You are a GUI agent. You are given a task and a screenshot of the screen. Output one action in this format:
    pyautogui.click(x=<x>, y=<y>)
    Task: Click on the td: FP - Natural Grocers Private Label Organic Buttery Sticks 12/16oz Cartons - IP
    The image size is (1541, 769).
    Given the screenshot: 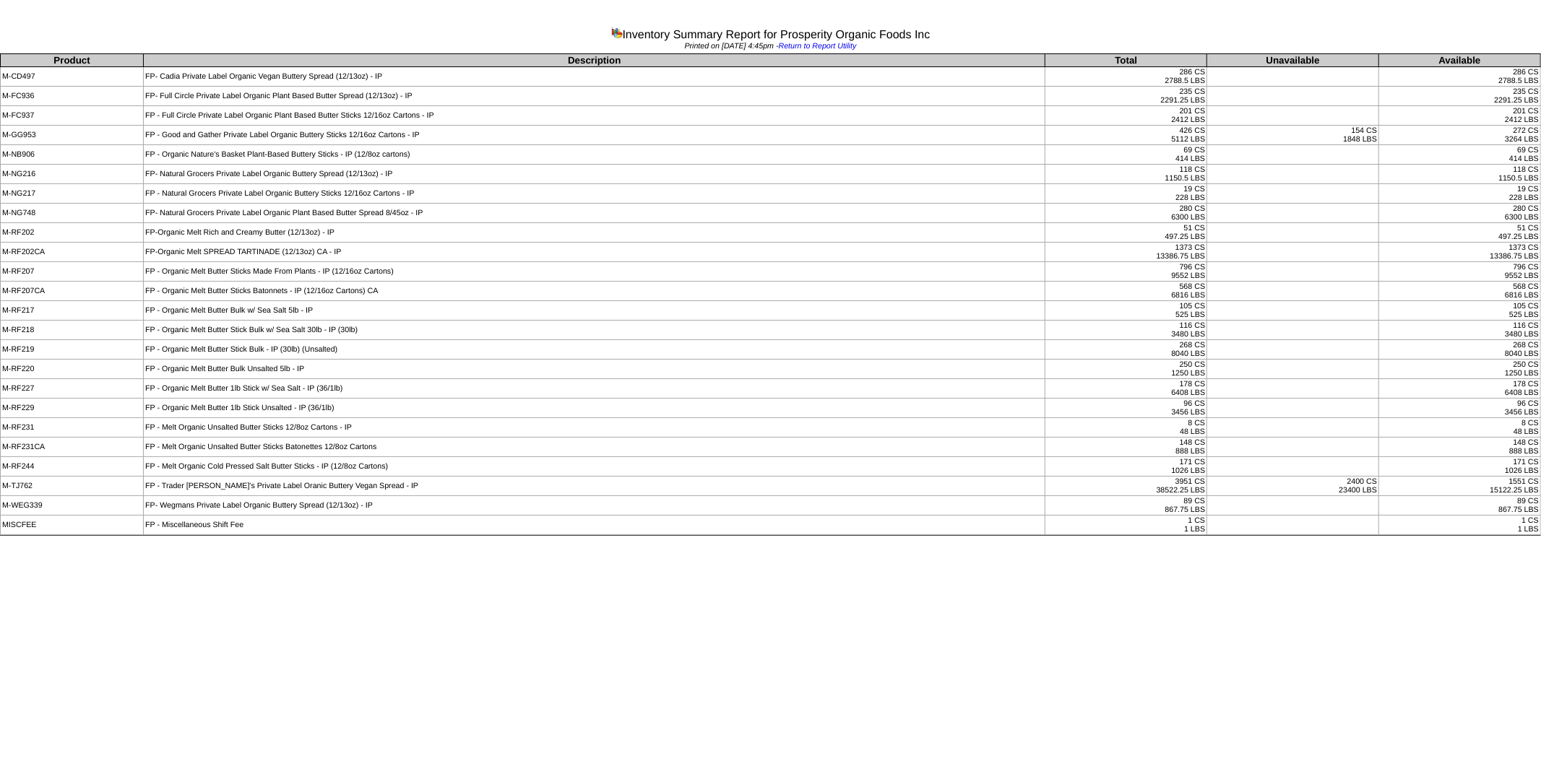 What is the action you would take?
    pyautogui.click(x=595, y=194)
    